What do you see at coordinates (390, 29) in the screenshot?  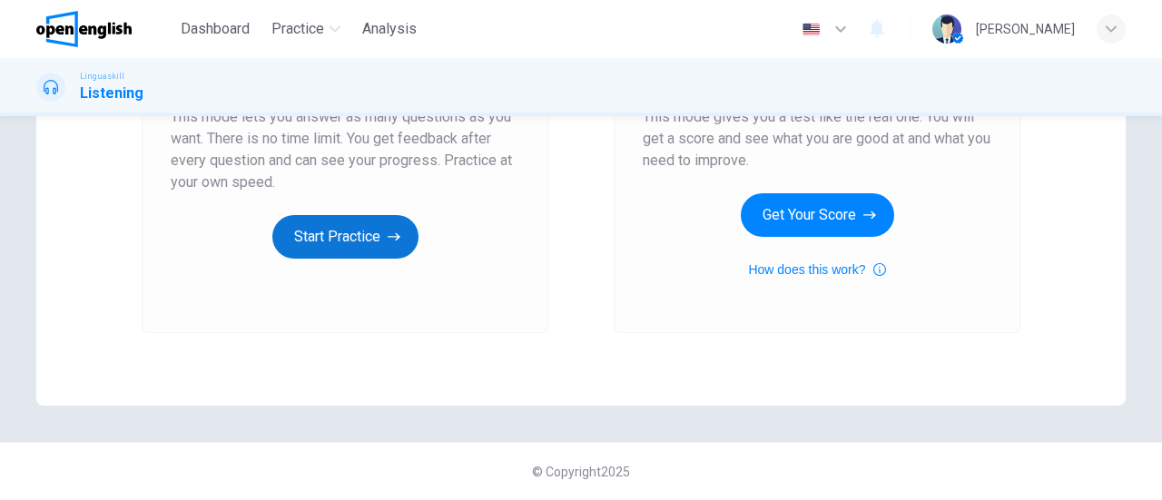 I see `a: Analysis` at bounding box center [390, 29].